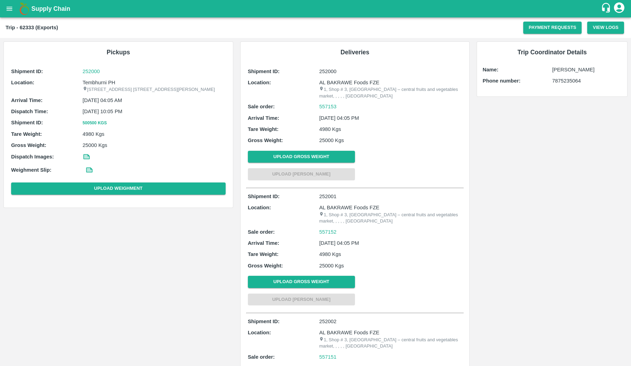  I want to click on h6: Deliveries, so click(355, 52).